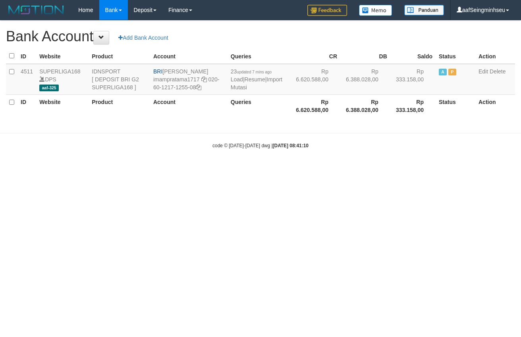  What do you see at coordinates (452, 72) in the screenshot?
I see `span: Paused` at bounding box center [452, 72].